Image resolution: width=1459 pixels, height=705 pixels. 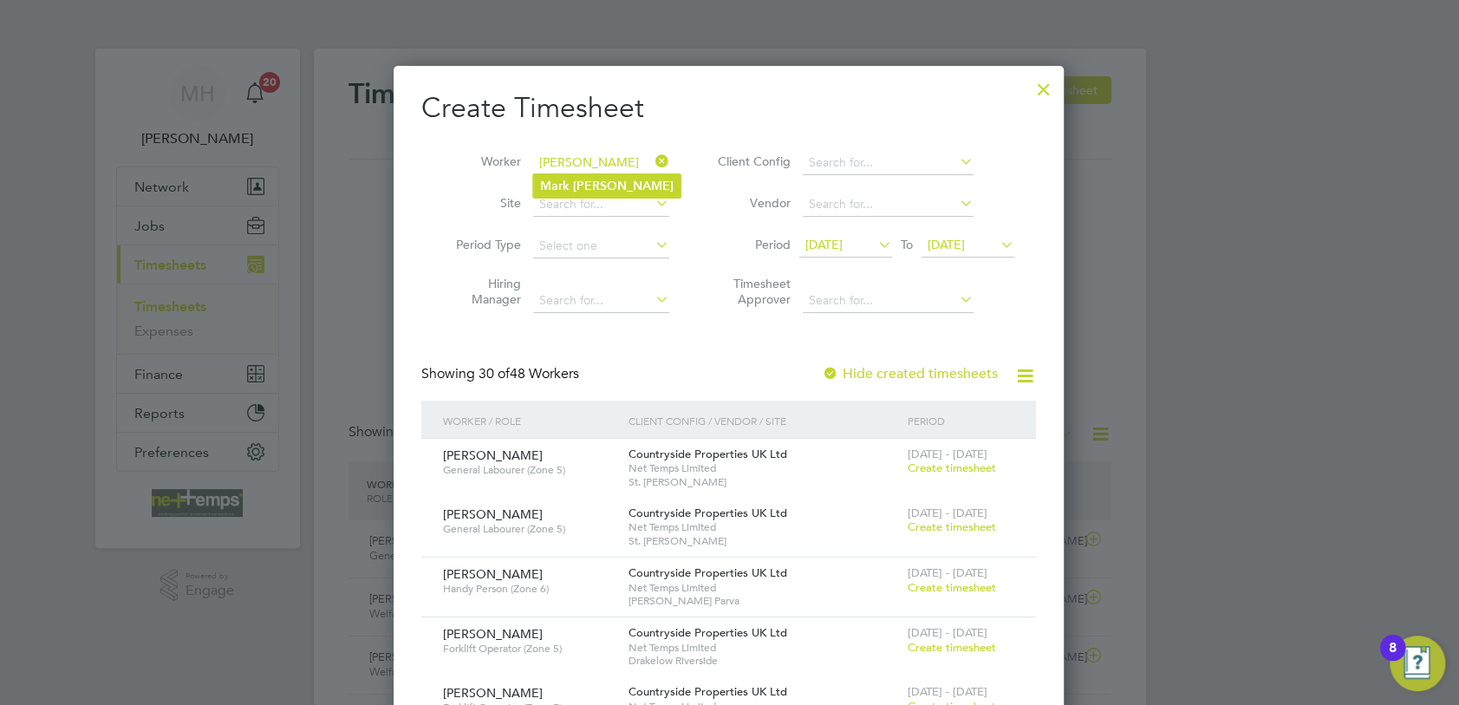 I want to click on div: Showing, so click(x=502, y=374).